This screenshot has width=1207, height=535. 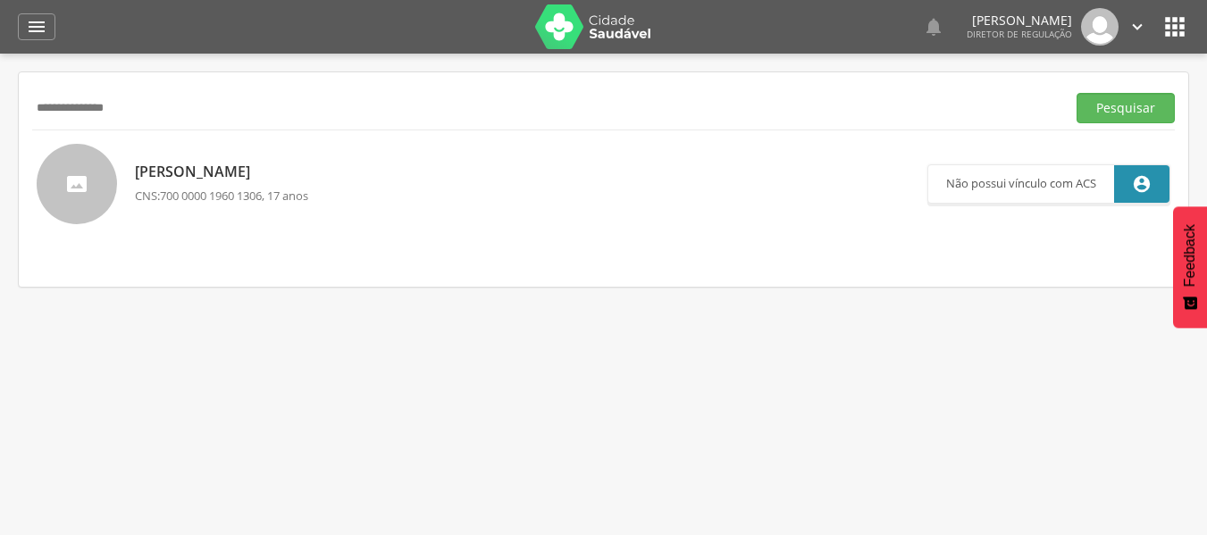 What do you see at coordinates (1126, 108) in the screenshot?
I see `button: Pesquisar` at bounding box center [1126, 108].